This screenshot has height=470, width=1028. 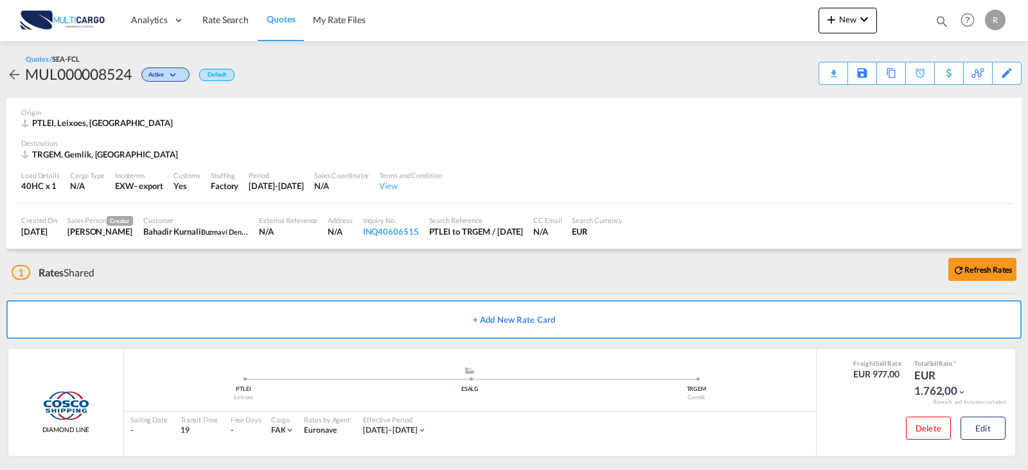 I want to click on div: Default, so click(x=217, y=75).